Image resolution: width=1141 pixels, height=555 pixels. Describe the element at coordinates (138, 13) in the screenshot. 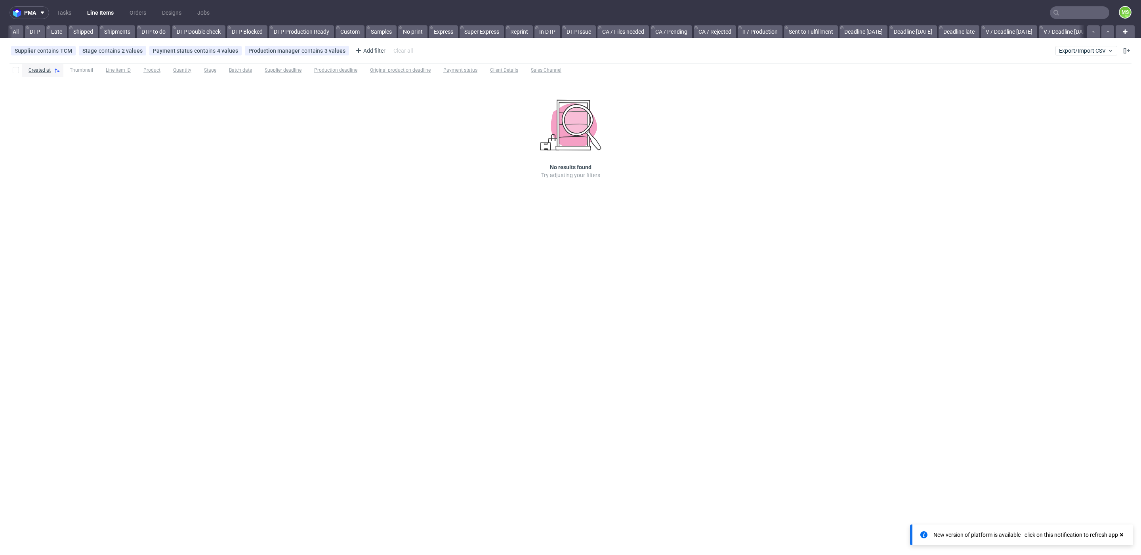

I see `a: Orders` at that location.